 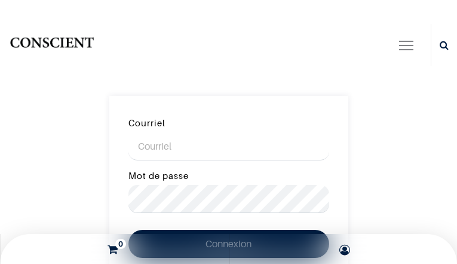 I want to click on sup: 0, so click(x=121, y=243).